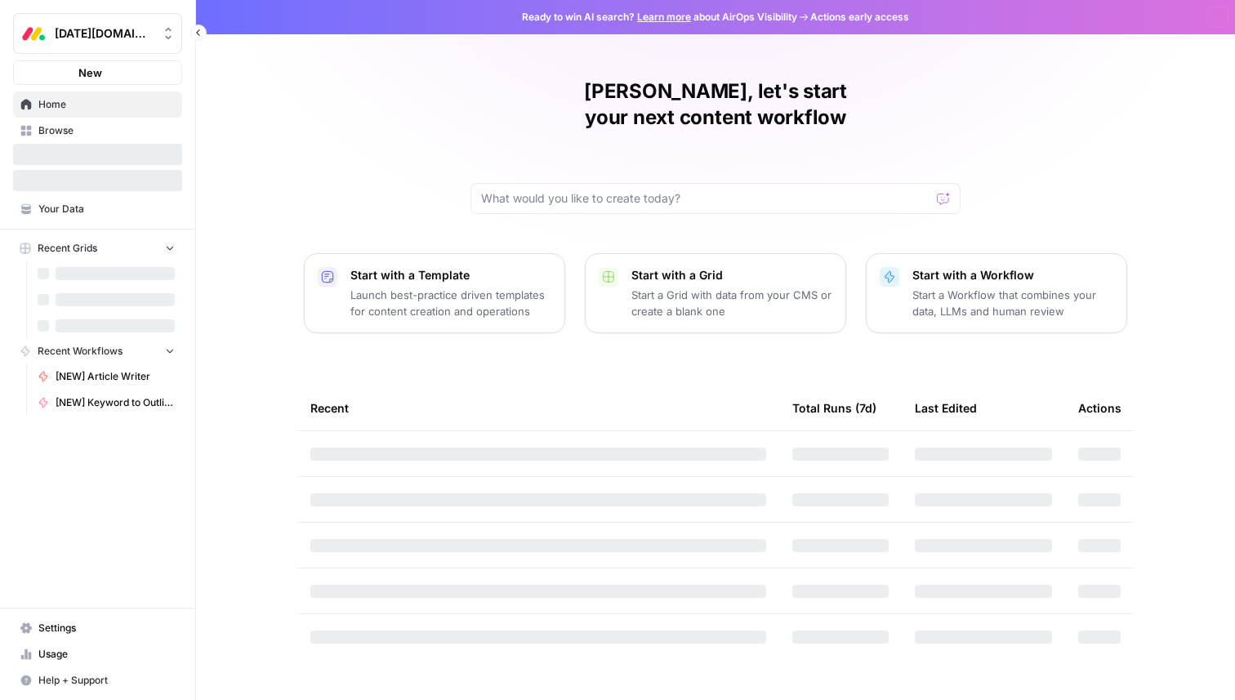 This screenshot has width=1235, height=700. I want to click on a: Browse, so click(97, 131).